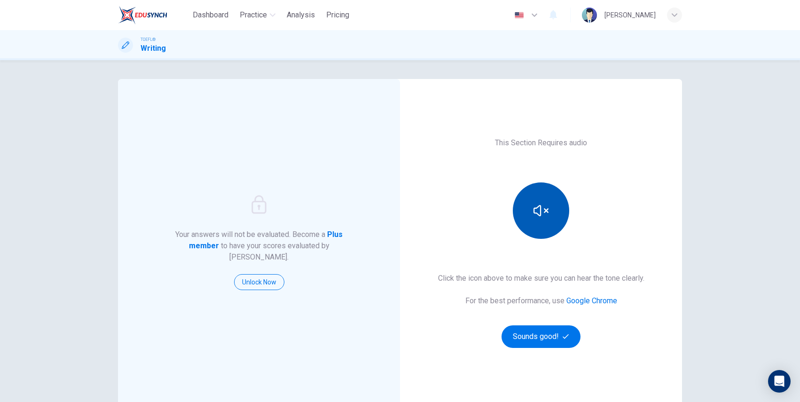 Image resolution: width=800 pixels, height=402 pixels. What do you see at coordinates (338, 15) in the screenshot?
I see `a: Pricing` at bounding box center [338, 15].